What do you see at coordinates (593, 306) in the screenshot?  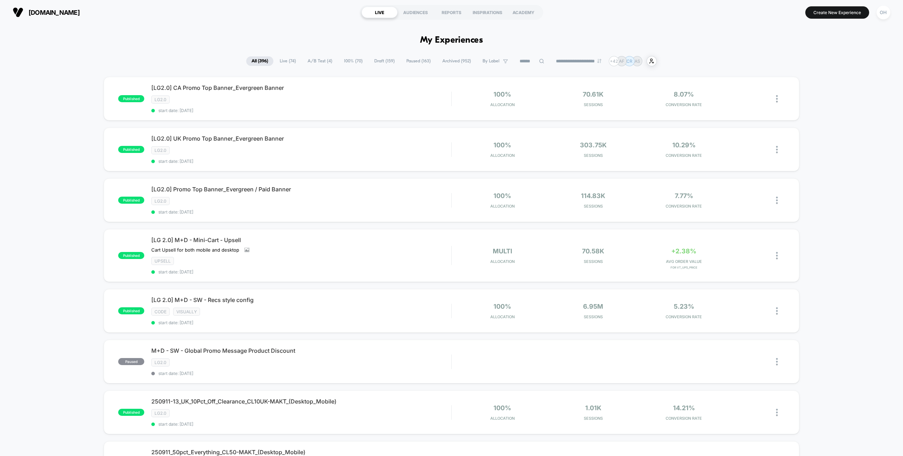 I see `span: 6.95M` at bounding box center [593, 306].